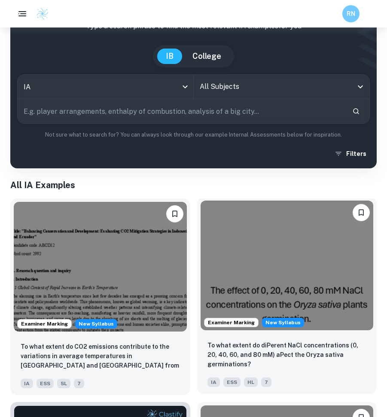 The image size is (387, 417). What do you see at coordinates (207, 56) in the screenshot?
I see `button: College` at bounding box center [207, 56].